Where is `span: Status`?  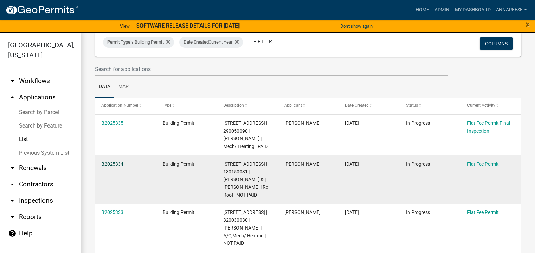 span: Status is located at coordinates (412, 105).